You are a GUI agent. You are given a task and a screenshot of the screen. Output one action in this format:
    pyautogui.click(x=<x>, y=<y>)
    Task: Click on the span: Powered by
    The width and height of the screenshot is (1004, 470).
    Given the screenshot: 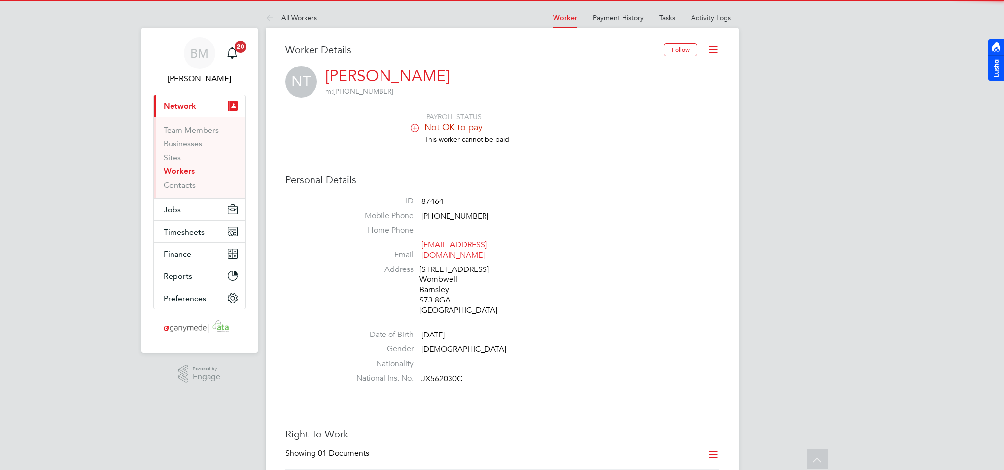 What is the action you would take?
    pyautogui.click(x=207, y=369)
    